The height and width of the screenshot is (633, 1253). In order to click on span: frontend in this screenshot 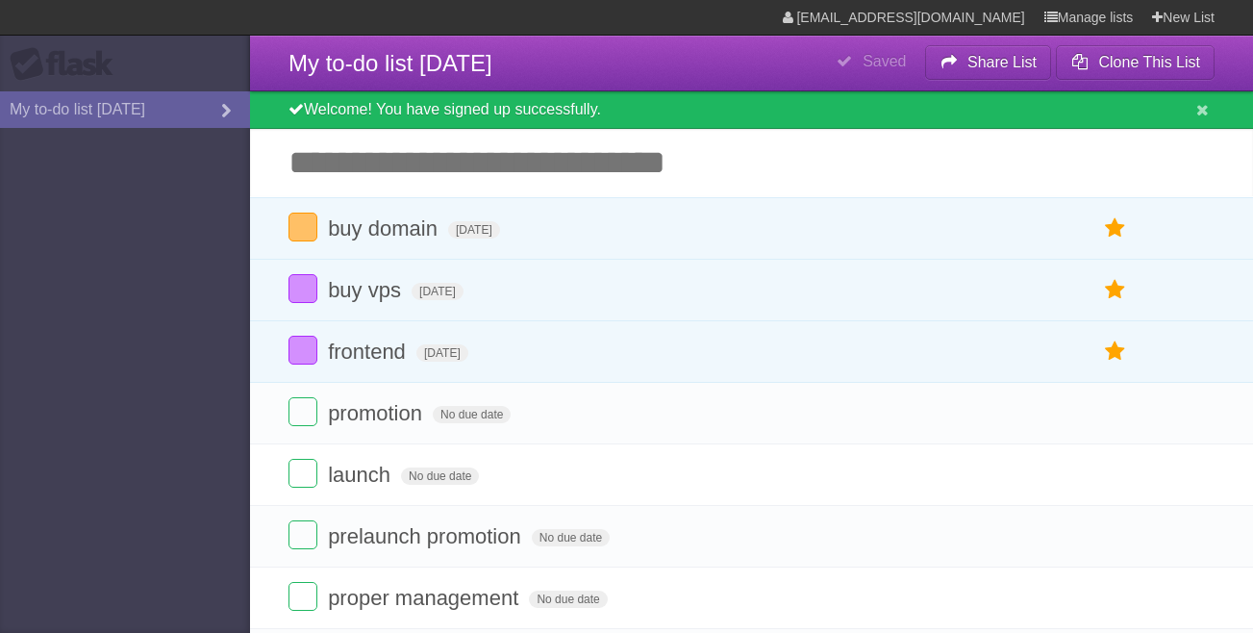, I will do `click(369, 351)`.